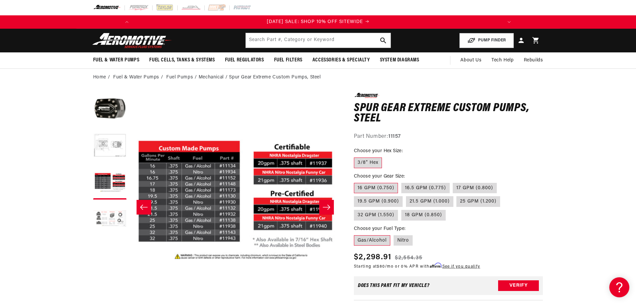 The width and height of the screenshot is (636, 304). I want to click on label: 16 GPM (0.750), so click(376, 188).